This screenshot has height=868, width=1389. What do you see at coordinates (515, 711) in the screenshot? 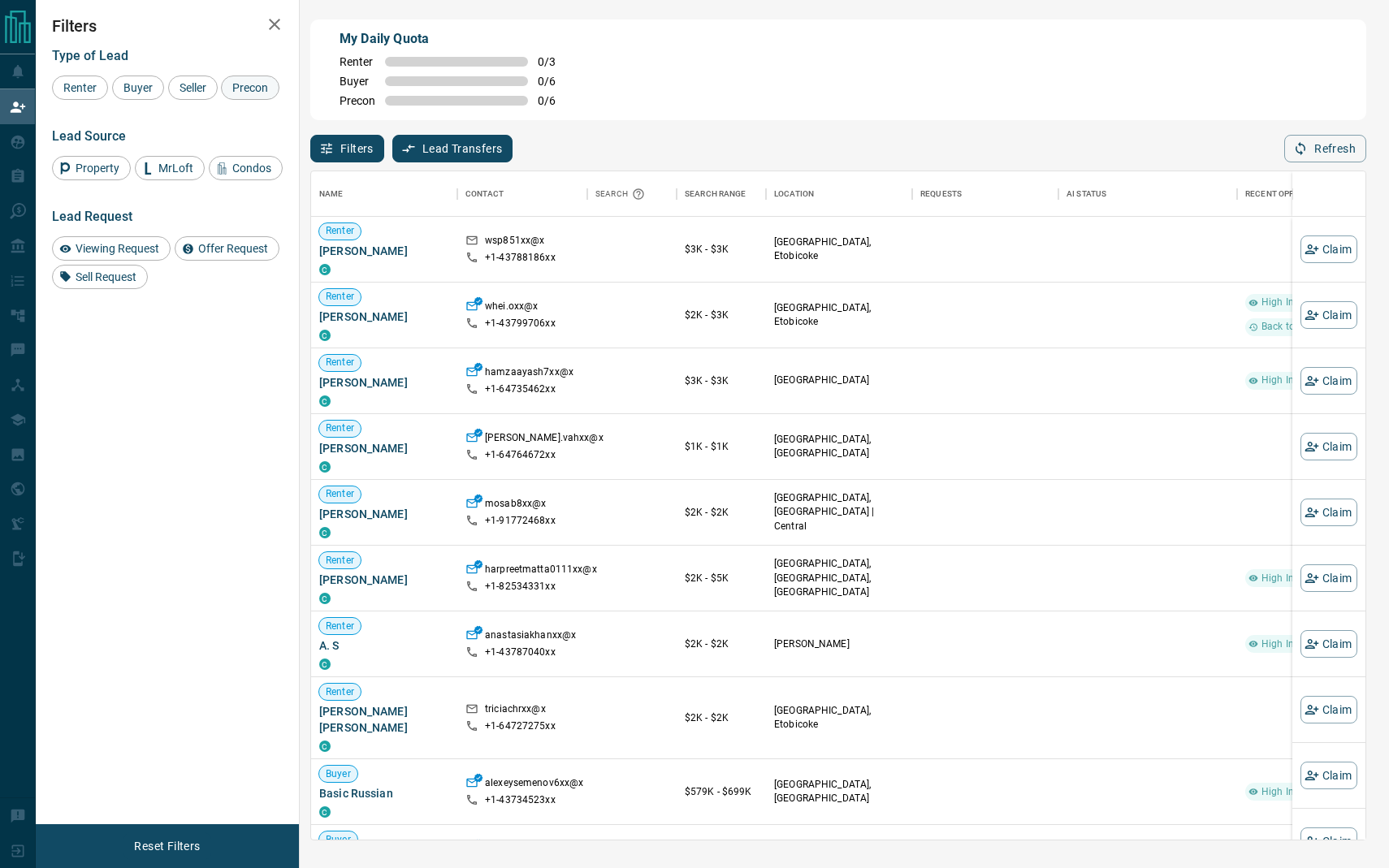
I see `p: triciachrxx@x` at bounding box center [515, 711].